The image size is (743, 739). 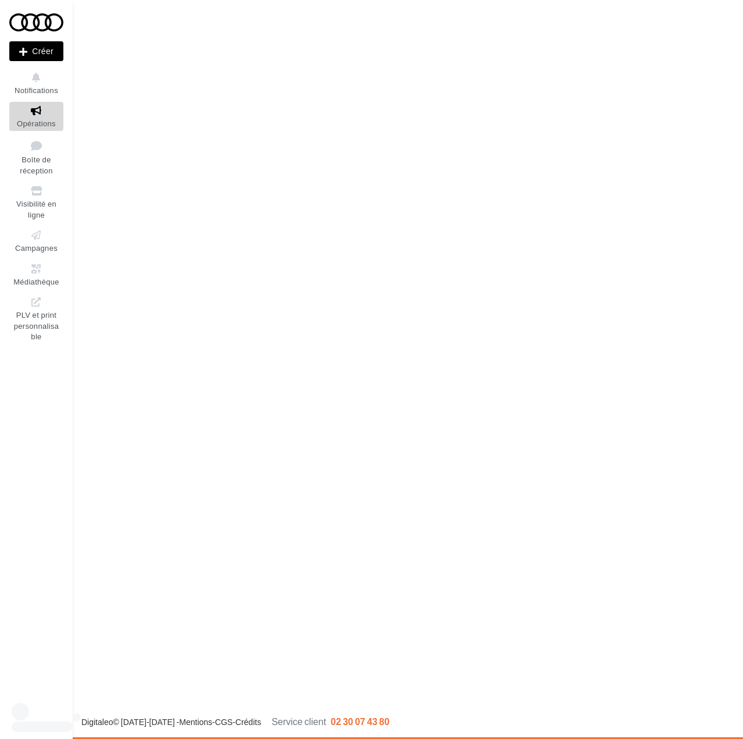 What do you see at coordinates (36, 209) in the screenshot?
I see `span: Visibilité en ligne` at bounding box center [36, 209].